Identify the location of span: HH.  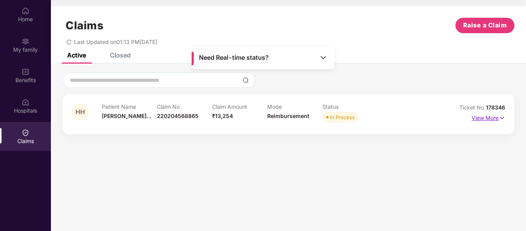
(80, 112).